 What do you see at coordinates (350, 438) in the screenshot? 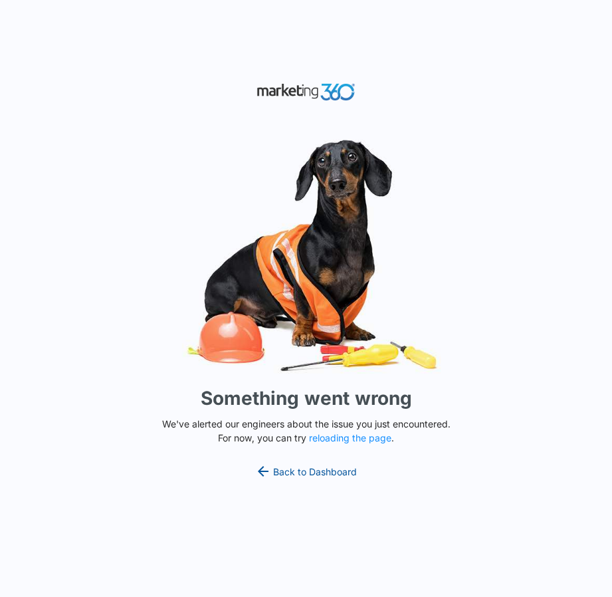
I see `button: reloading the page` at bounding box center [350, 438].